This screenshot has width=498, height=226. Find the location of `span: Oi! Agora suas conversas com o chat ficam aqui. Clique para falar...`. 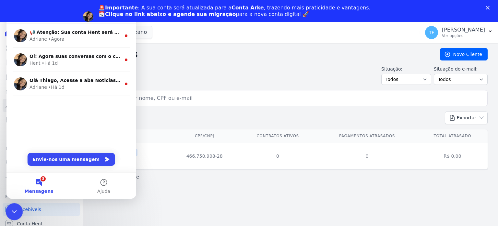

span: Oi! Agora suas conversas com o chat ficam aqui. Clique para falar... is located at coordinates (110, 50).